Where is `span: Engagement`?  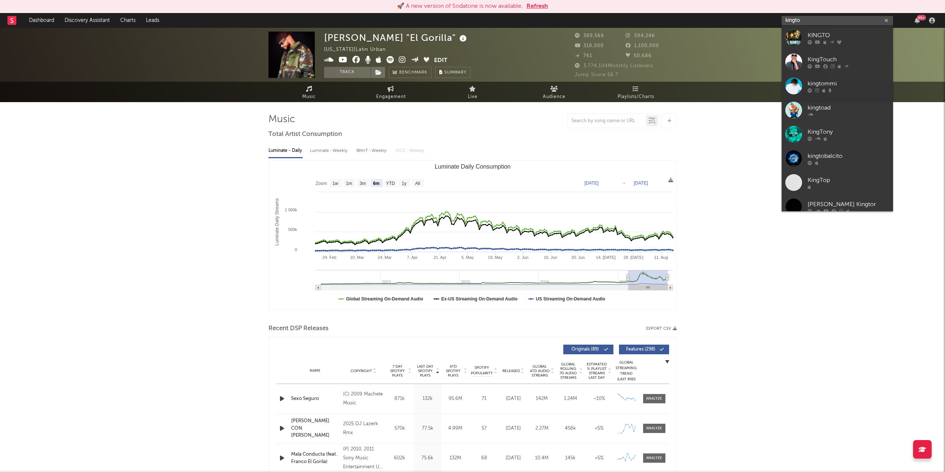
span: Engagement is located at coordinates (391, 97).